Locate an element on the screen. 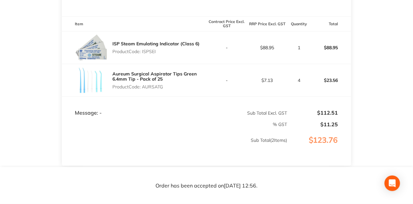  p: $23.56 is located at coordinates (331, 80).